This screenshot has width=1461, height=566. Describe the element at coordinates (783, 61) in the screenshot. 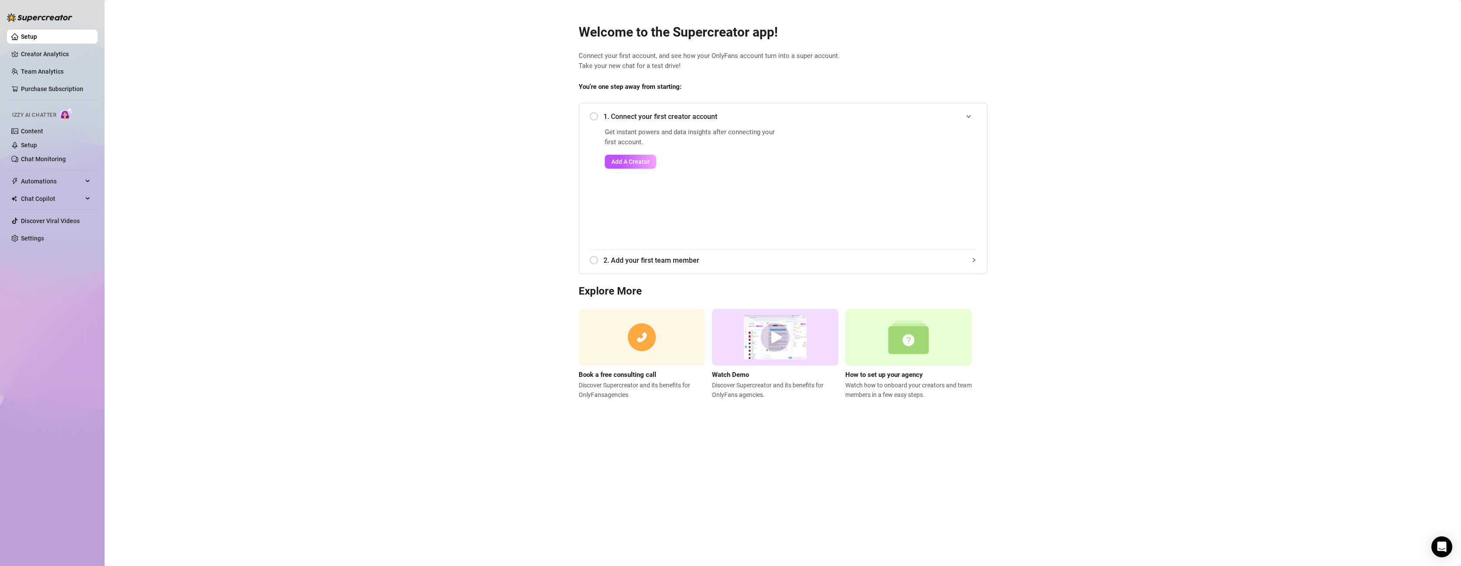

I see `span: Connect your first account, and see how your OnlyFans account turn into a super account. Take you...` at that location.